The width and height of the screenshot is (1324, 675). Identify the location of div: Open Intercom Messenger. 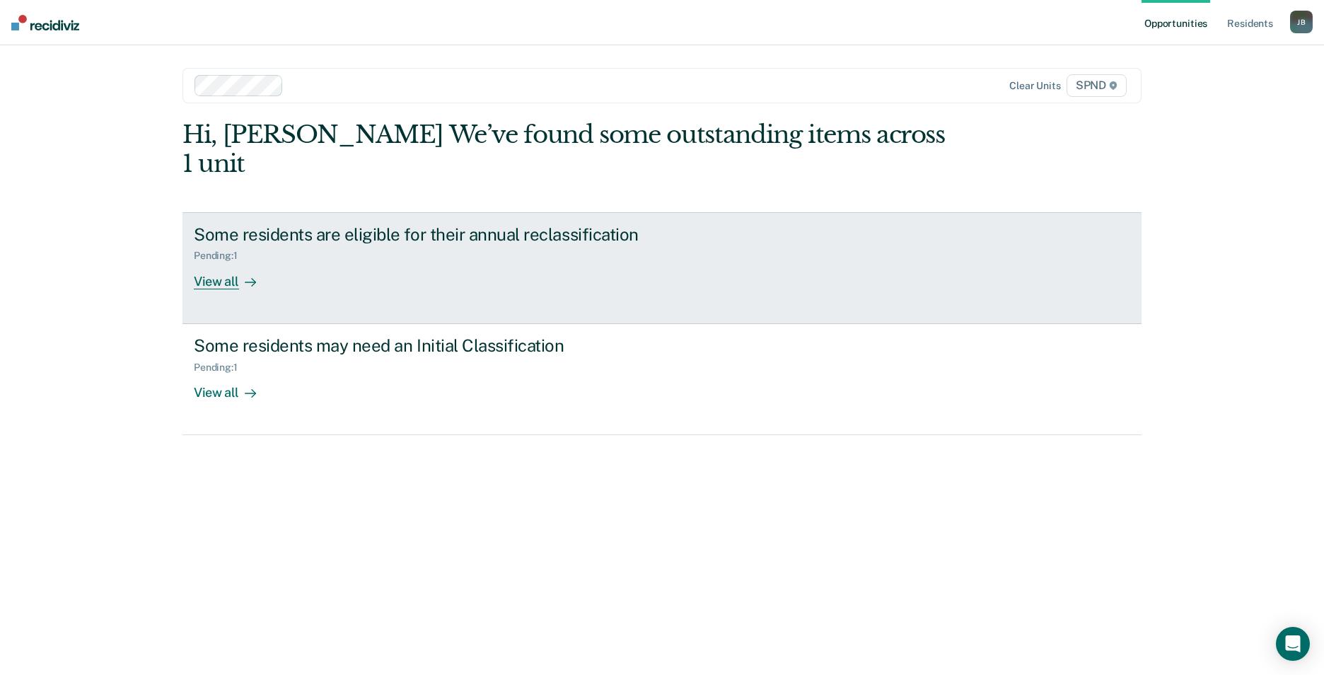
(1293, 643).